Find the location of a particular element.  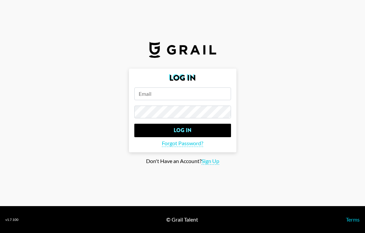

div: Don't Have an Account? is located at coordinates (182, 161).